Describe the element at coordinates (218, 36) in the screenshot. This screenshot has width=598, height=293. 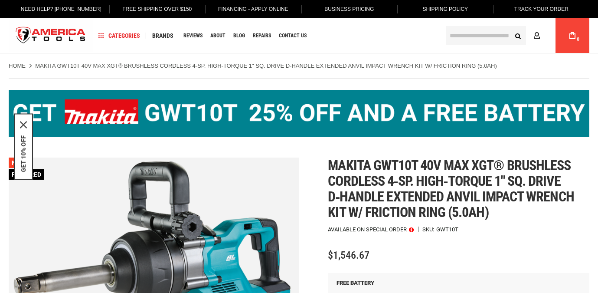
I see `a: About` at that location.